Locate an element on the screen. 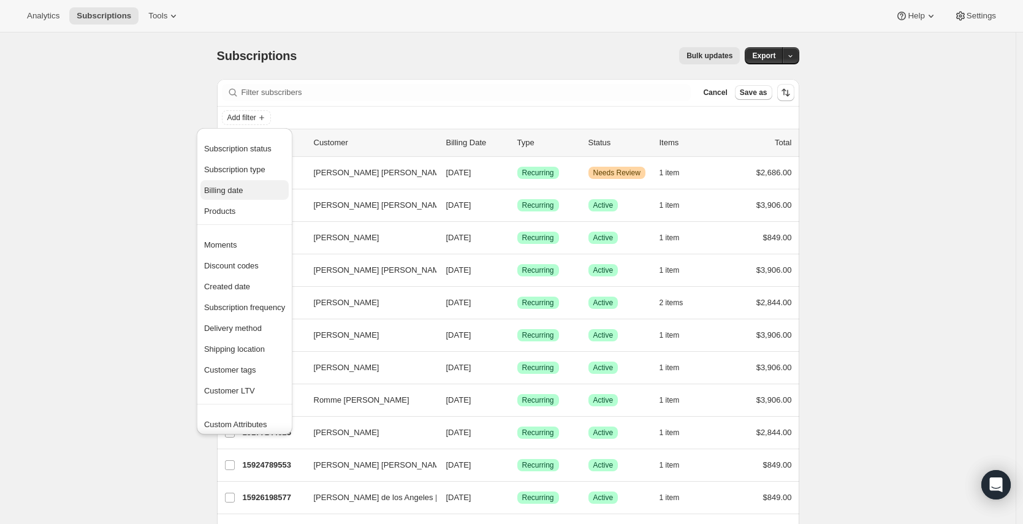  span: Billing date is located at coordinates (224, 190).